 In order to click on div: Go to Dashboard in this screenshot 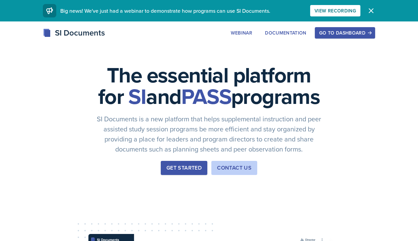, I will do `click(345, 33)`.